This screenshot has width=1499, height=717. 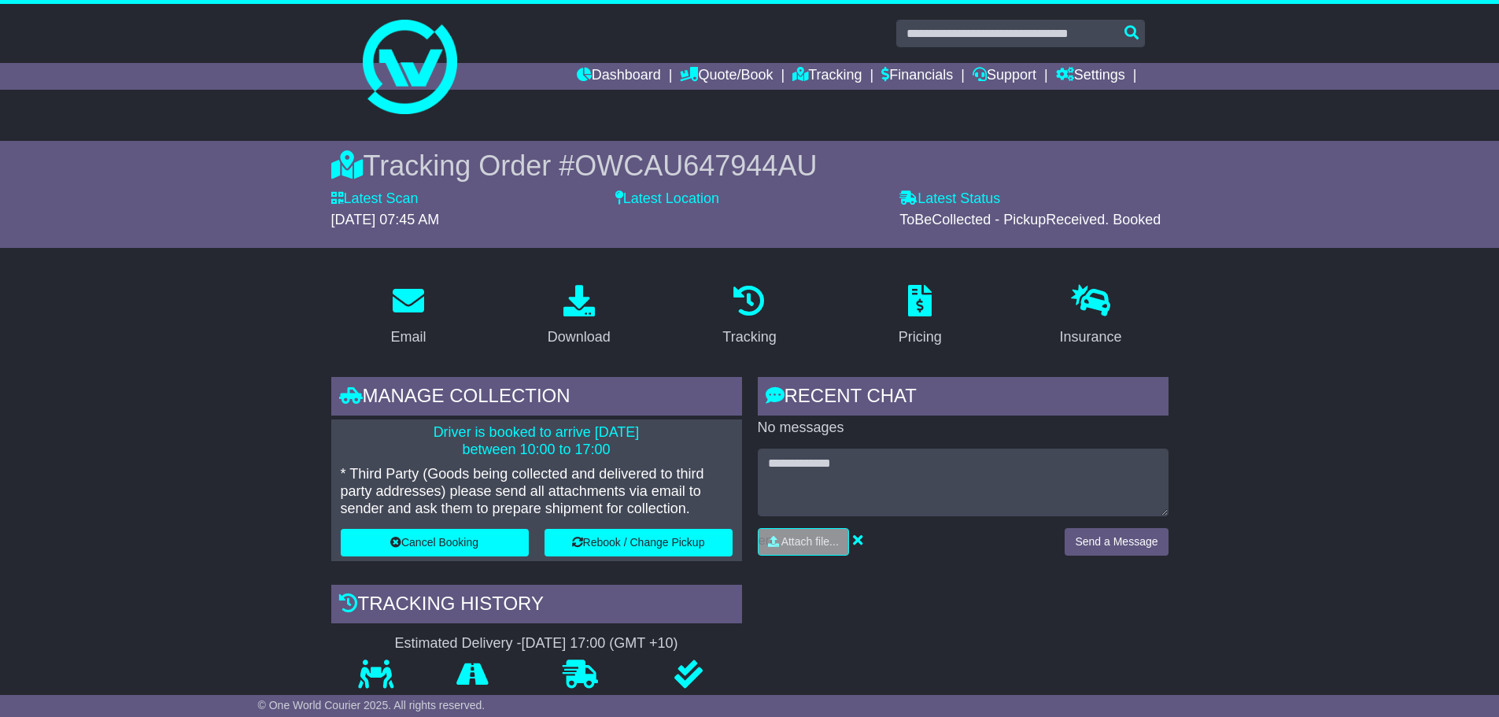 What do you see at coordinates (1091, 76) in the screenshot?
I see `a: Settings` at bounding box center [1091, 76].